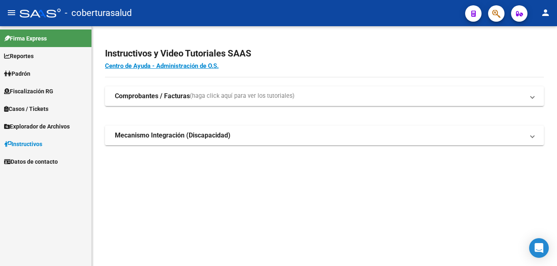  Describe the element at coordinates (98, 13) in the screenshot. I see `span: - coberturasalud` at that location.